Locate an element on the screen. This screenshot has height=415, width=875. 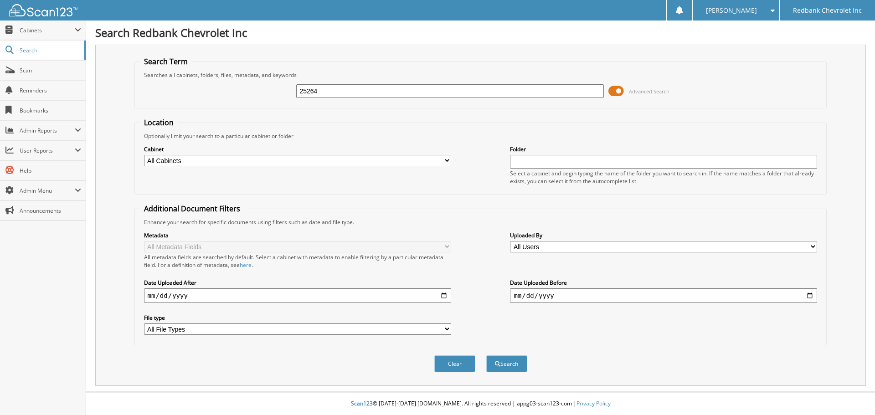
label: Metadata is located at coordinates (298, 235).